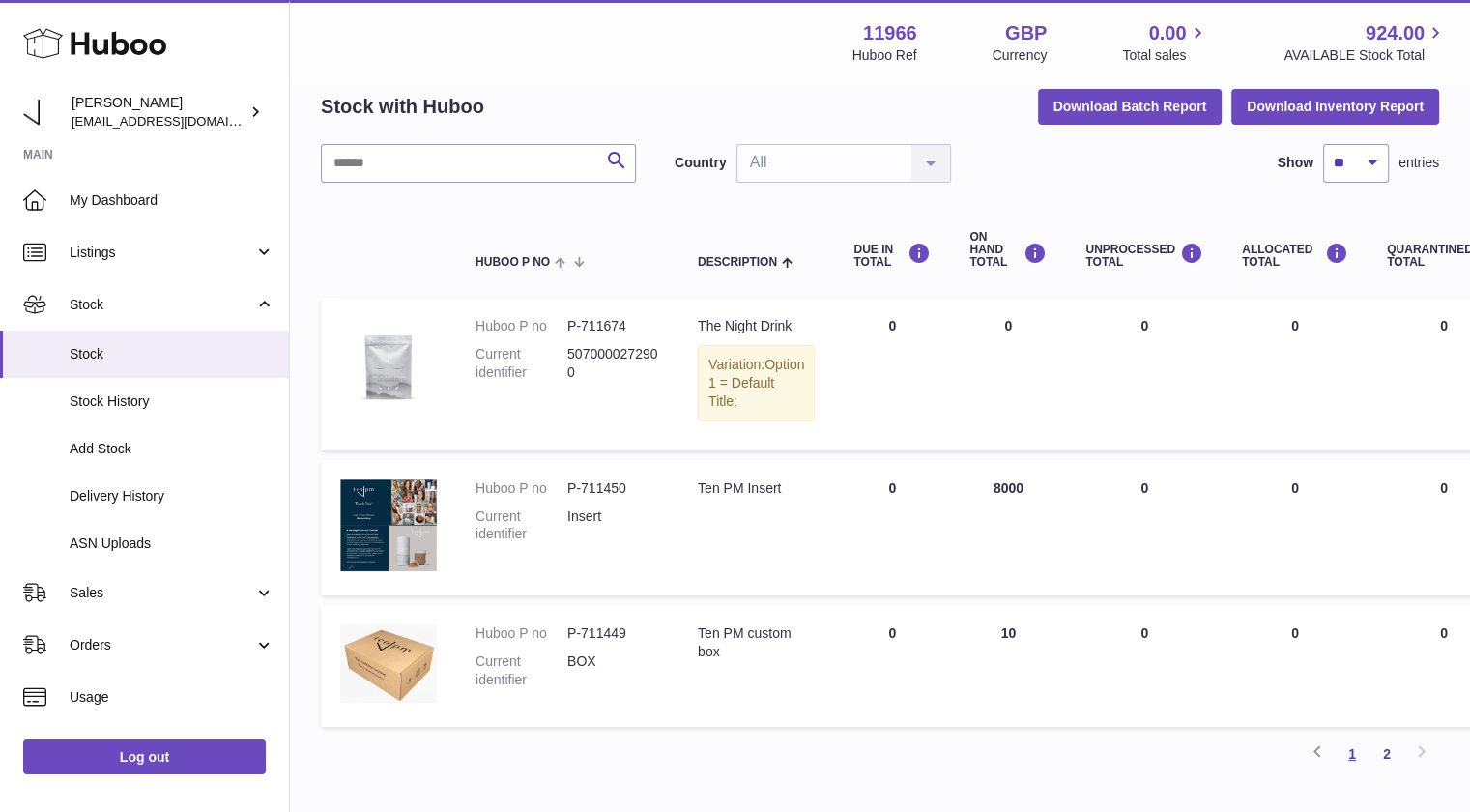 Image resolution: width=1470 pixels, height=812 pixels. What do you see at coordinates (1025, 33) in the screenshot?
I see `strong: GBP` at bounding box center [1025, 33].